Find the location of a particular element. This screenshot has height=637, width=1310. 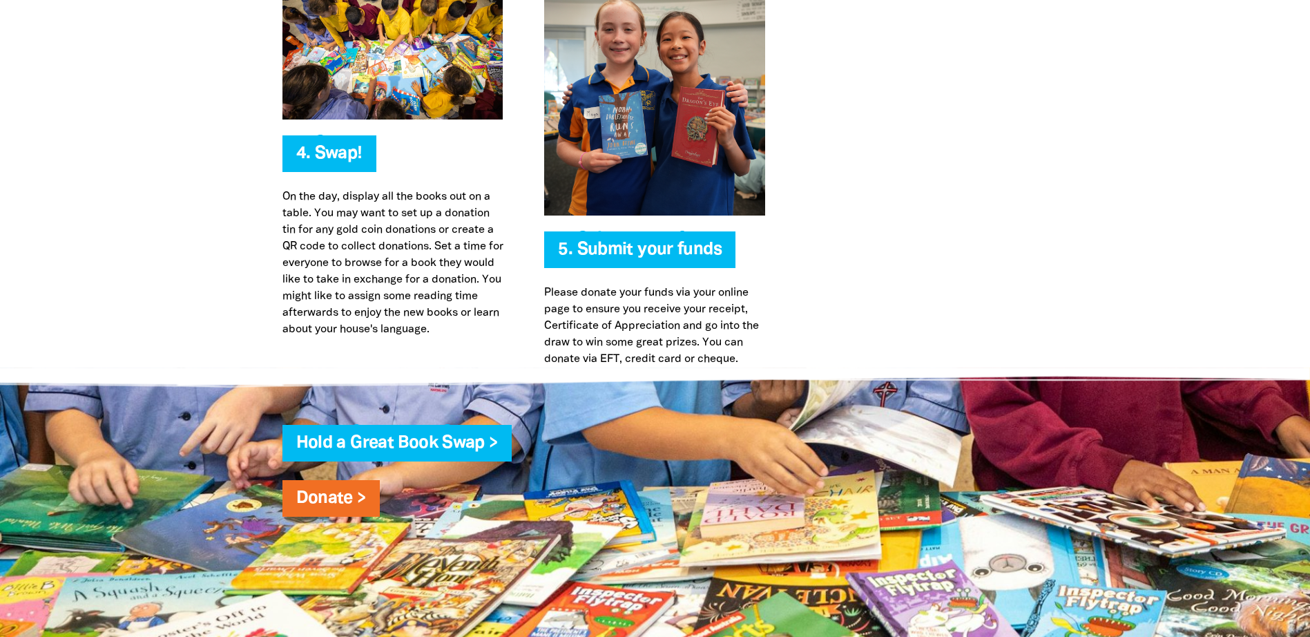

a: Hold a Great Book Swap > is located at coordinates (397, 443).